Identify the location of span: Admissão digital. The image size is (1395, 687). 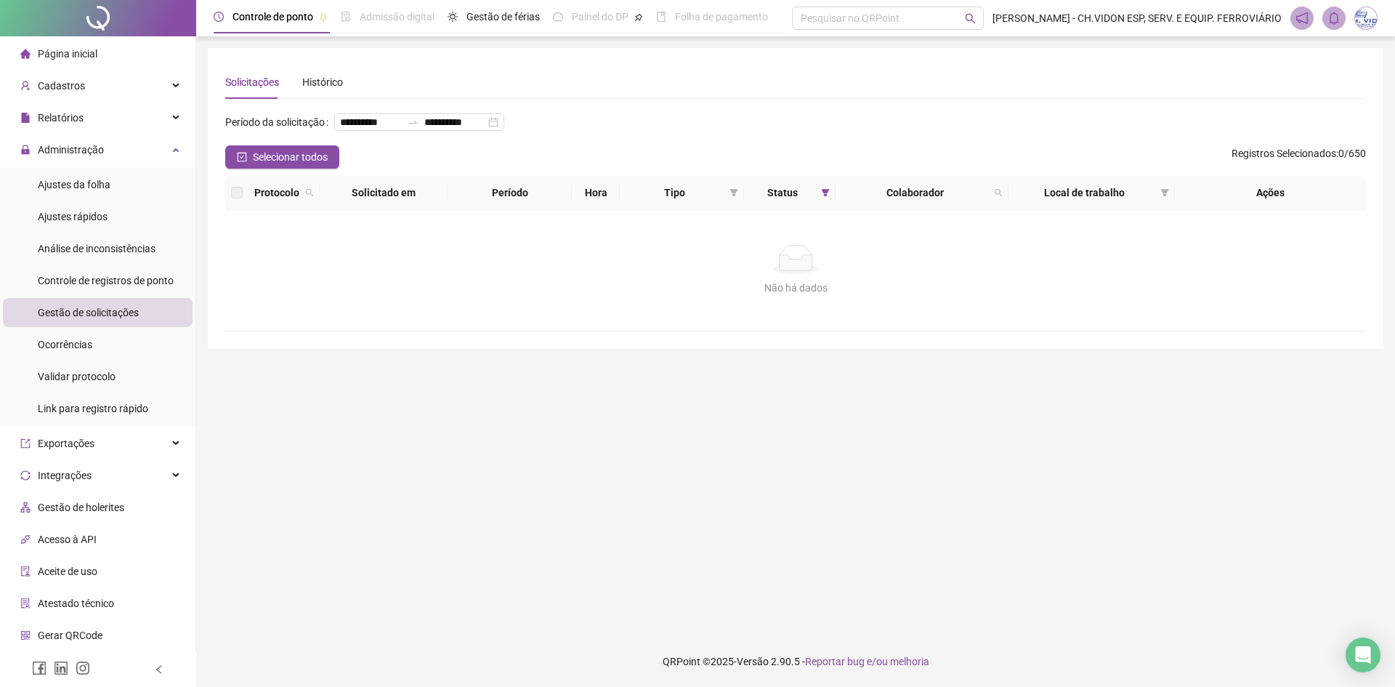
(397, 17).